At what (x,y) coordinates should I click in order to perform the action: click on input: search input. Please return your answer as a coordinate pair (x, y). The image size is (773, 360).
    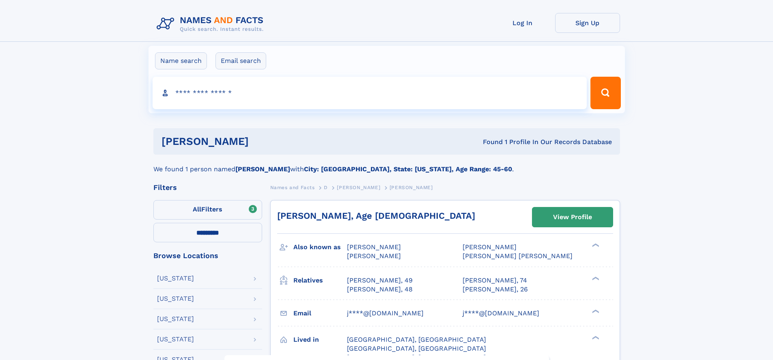
    Looking at the image, I should click on (370, 93).